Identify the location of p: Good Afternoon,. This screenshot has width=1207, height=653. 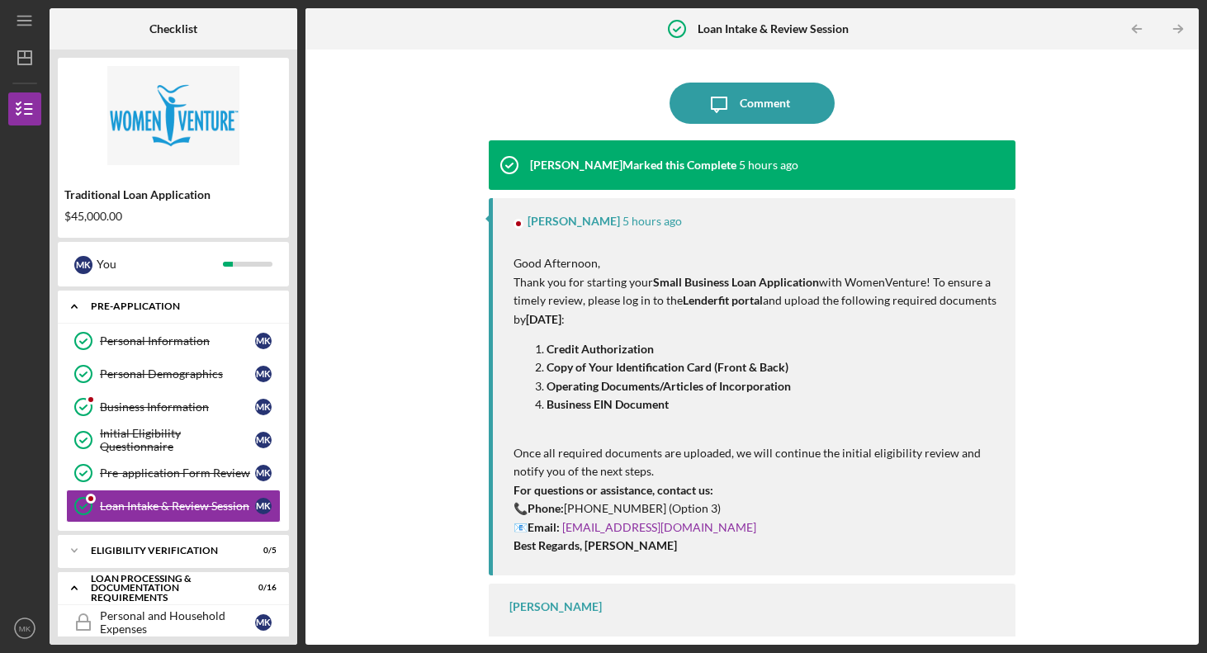
(756, 263).